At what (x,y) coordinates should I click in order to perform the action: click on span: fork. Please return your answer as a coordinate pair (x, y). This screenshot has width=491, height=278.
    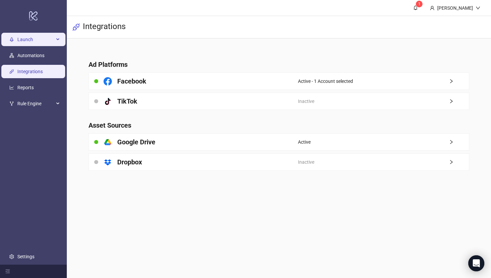
    Looking at the image, I should click on (12, 103).